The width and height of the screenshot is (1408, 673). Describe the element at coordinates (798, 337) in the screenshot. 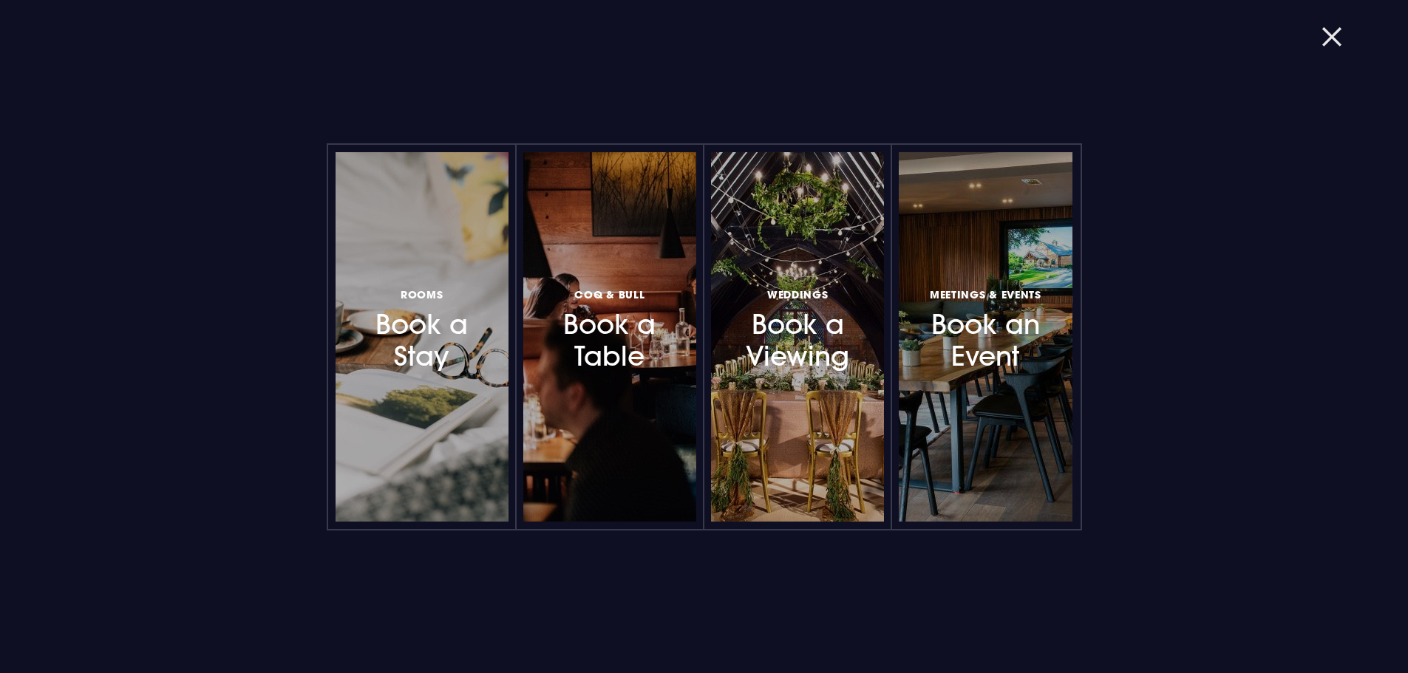

I see `a: WeddingsBook a Viewing` at that location.